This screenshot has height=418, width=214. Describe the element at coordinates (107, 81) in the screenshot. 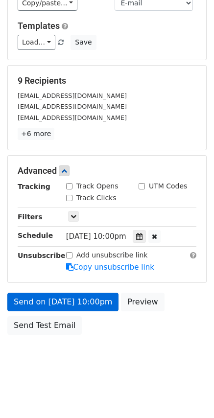

I see `h5: 9 Recipients` at that location.